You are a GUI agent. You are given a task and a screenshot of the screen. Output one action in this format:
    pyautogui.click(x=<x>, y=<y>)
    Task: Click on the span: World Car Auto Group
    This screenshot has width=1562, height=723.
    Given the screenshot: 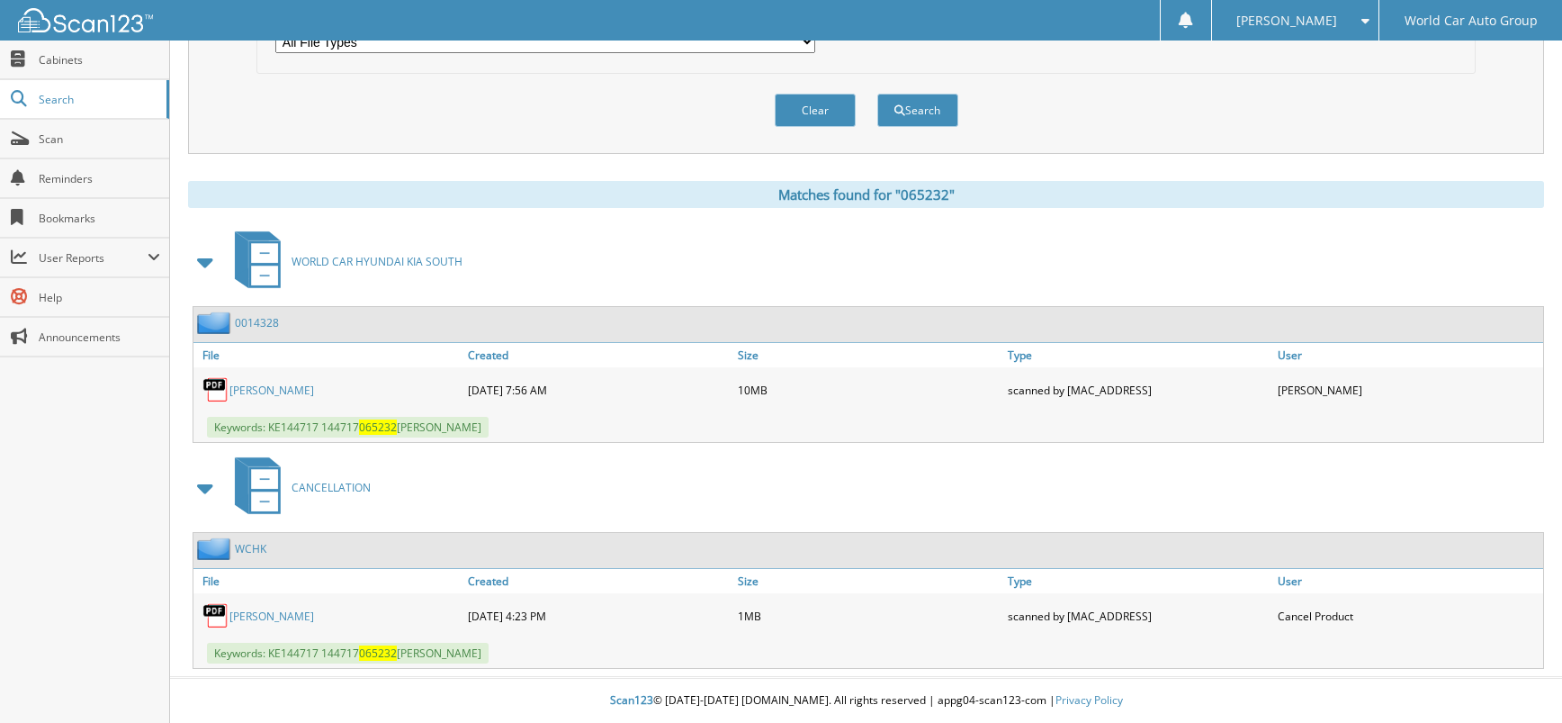 What is the action you would take?
    pyautogui.click(x=1471, y=21)
    